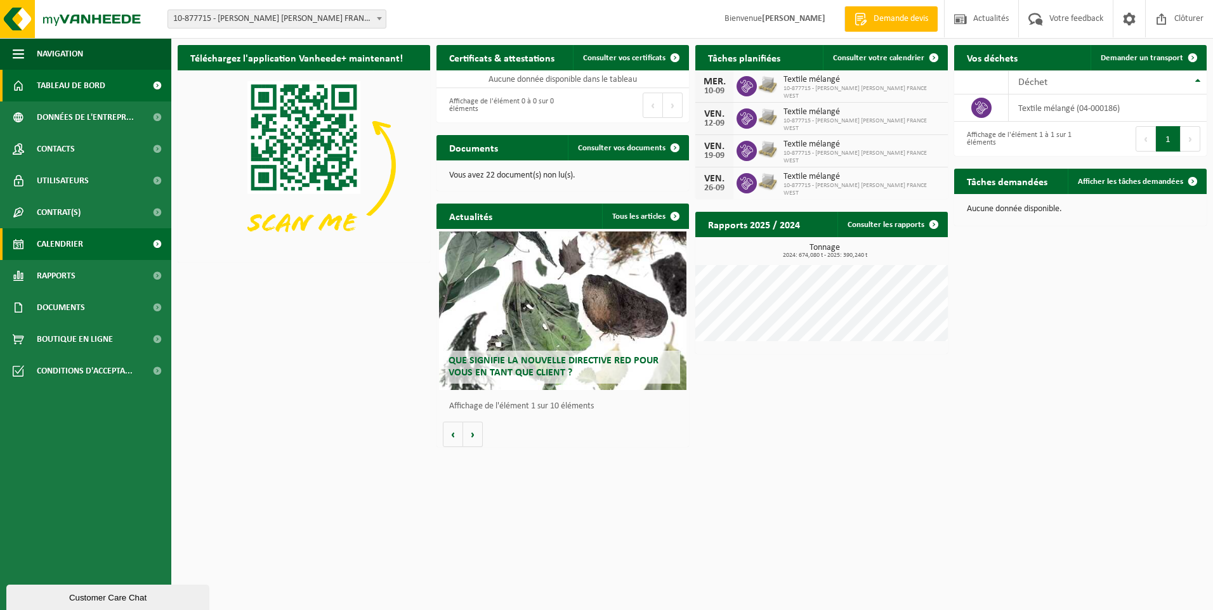 The image size is (1213, 610). Describe the element at coordinates (499, 105) in the screenshot. I see `div: Affichage de l'élément 0 à 0 sur 0 éléments` at that location.